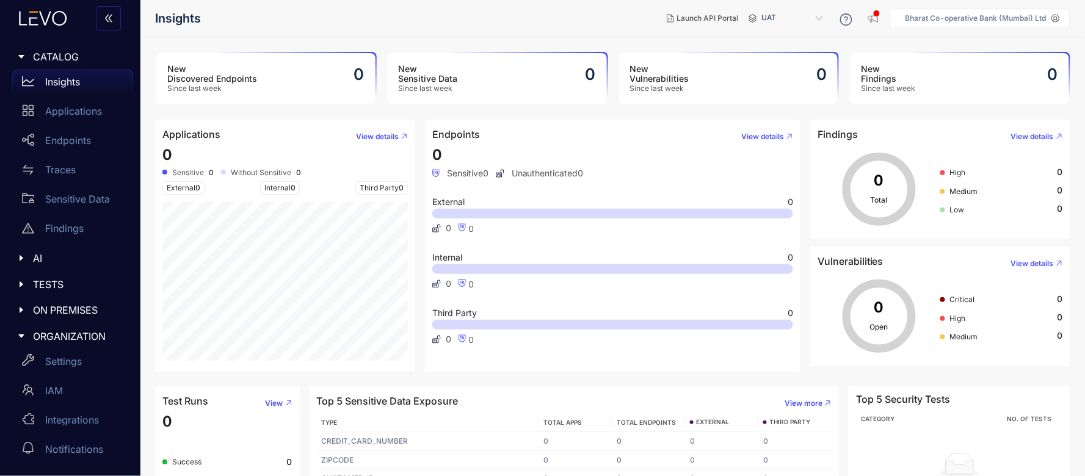  What do you see at coordinates (70, 337) in the screenshot?
I see `div: ORGANIZATION` at bounding box center [70, 337].